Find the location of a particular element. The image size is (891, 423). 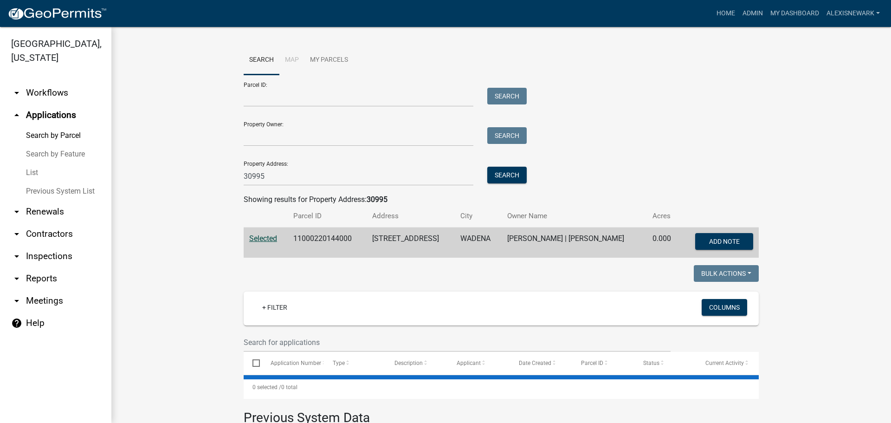

a: Search is located at coordinates (261, 60).